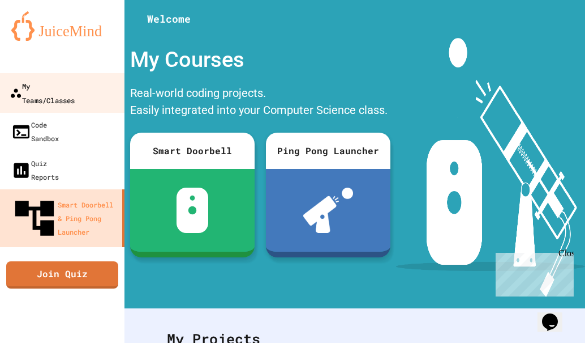 The image size is (585, 343). What do you see at coordinates (328, 210) in the screenshot?
I see `img: ppl-with-ball.png` at bounding box center [328, 210].